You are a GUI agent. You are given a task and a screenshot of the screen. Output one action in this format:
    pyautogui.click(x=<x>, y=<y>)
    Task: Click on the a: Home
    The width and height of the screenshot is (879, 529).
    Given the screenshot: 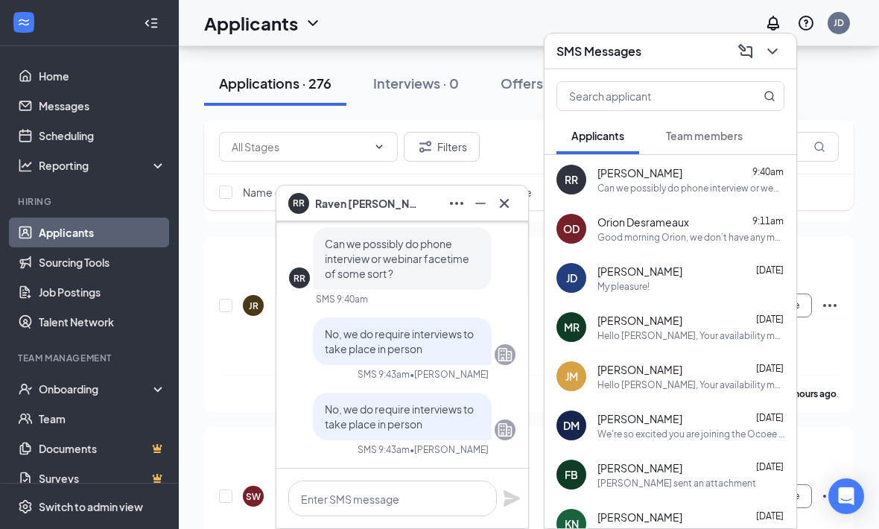 What is the action you would take?
    pyautogui.click(x=102, y=76)
    